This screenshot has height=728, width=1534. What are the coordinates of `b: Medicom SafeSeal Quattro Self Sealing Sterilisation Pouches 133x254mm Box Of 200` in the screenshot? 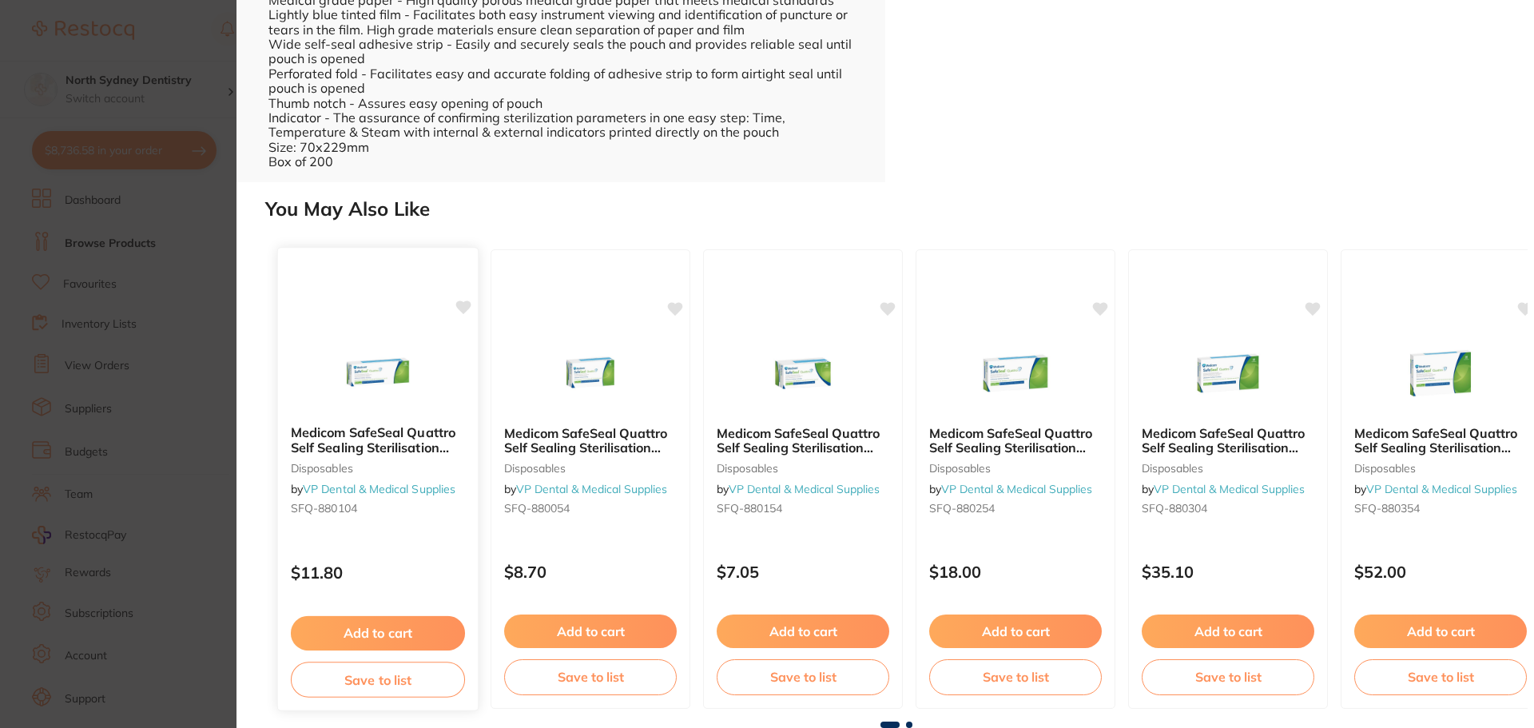 It's located at (1016, 440).